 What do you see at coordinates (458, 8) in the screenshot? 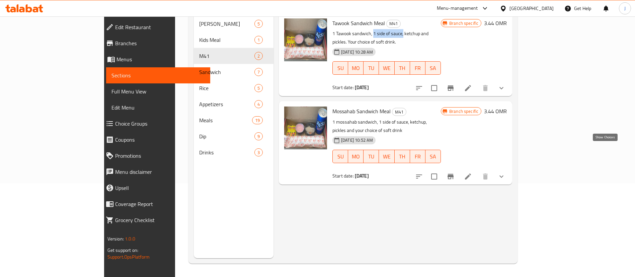
I see `div: Menu-management` at bounding box center [458, 8].